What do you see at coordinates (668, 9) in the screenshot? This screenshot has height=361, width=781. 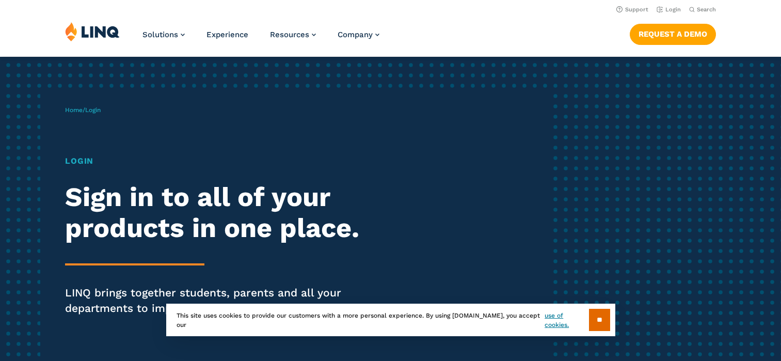 I see `a: Login` at bounding box center [668, 9].